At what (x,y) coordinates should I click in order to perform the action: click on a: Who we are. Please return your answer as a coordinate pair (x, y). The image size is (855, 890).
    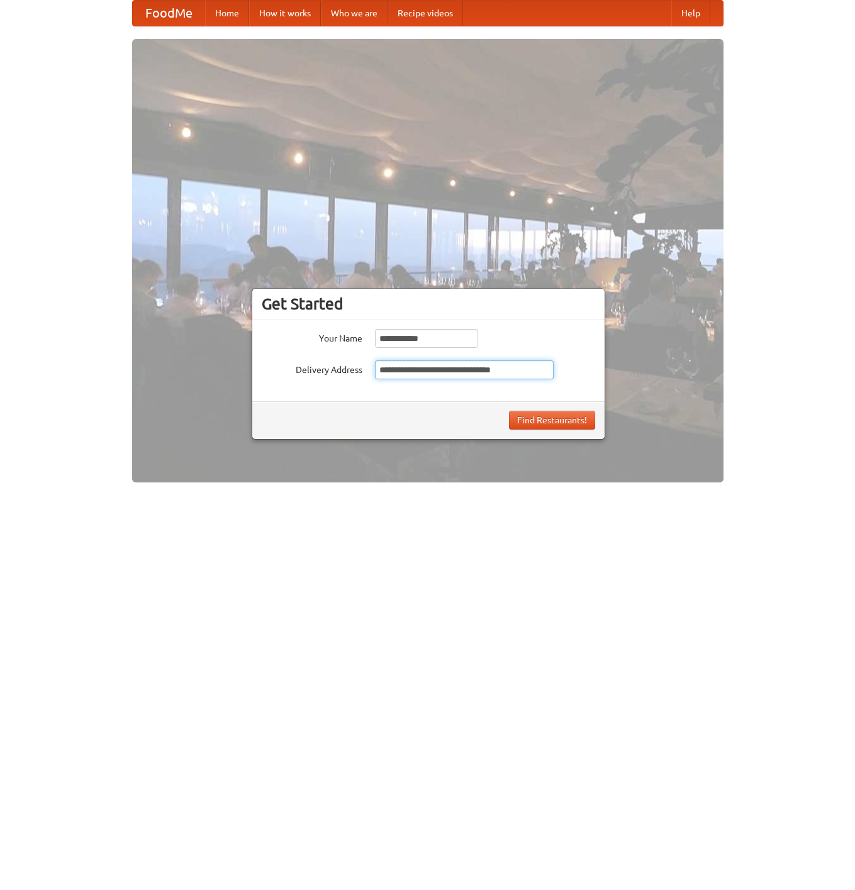
    Looking at the image, I should click on (354, 13).